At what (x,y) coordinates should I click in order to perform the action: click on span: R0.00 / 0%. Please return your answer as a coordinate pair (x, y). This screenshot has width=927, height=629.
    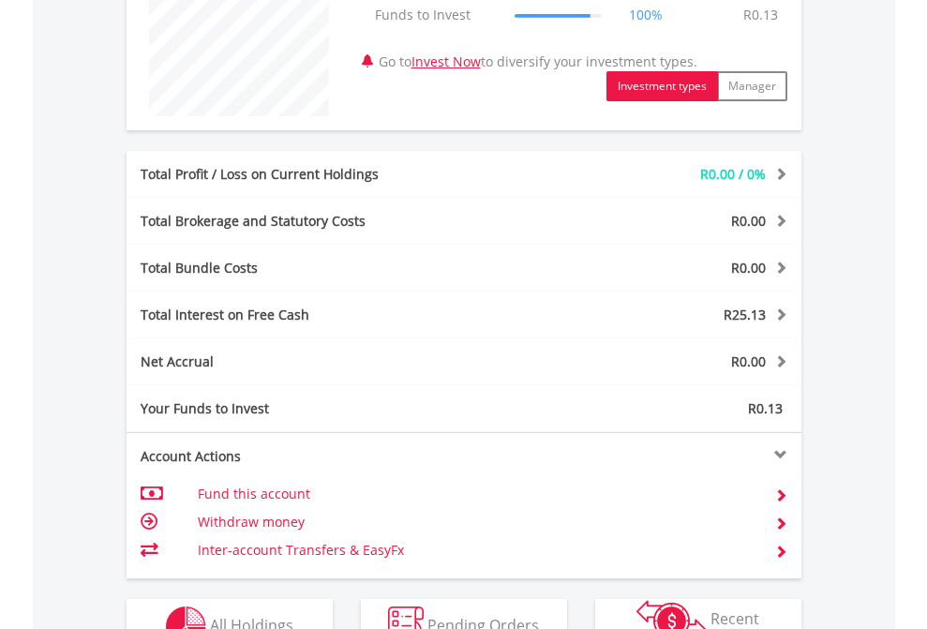
    Looking at the image, I should click on (733, 173).